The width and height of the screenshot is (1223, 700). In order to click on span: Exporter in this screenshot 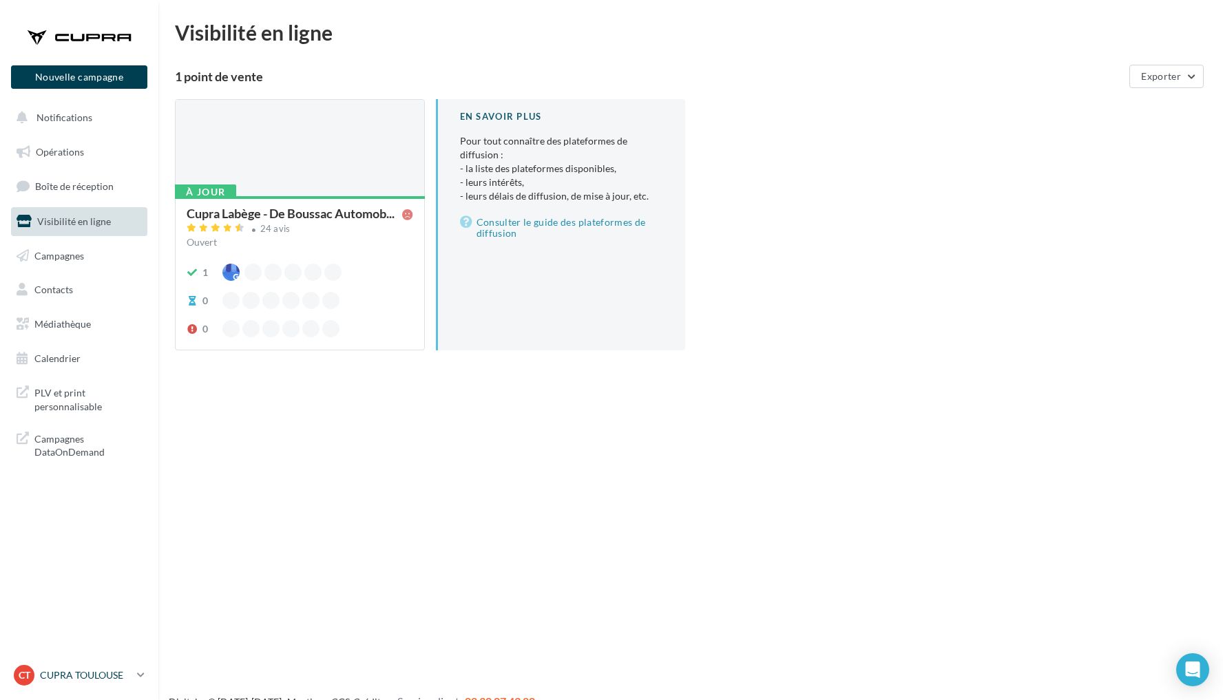, I will do `click(1161, 76)`.